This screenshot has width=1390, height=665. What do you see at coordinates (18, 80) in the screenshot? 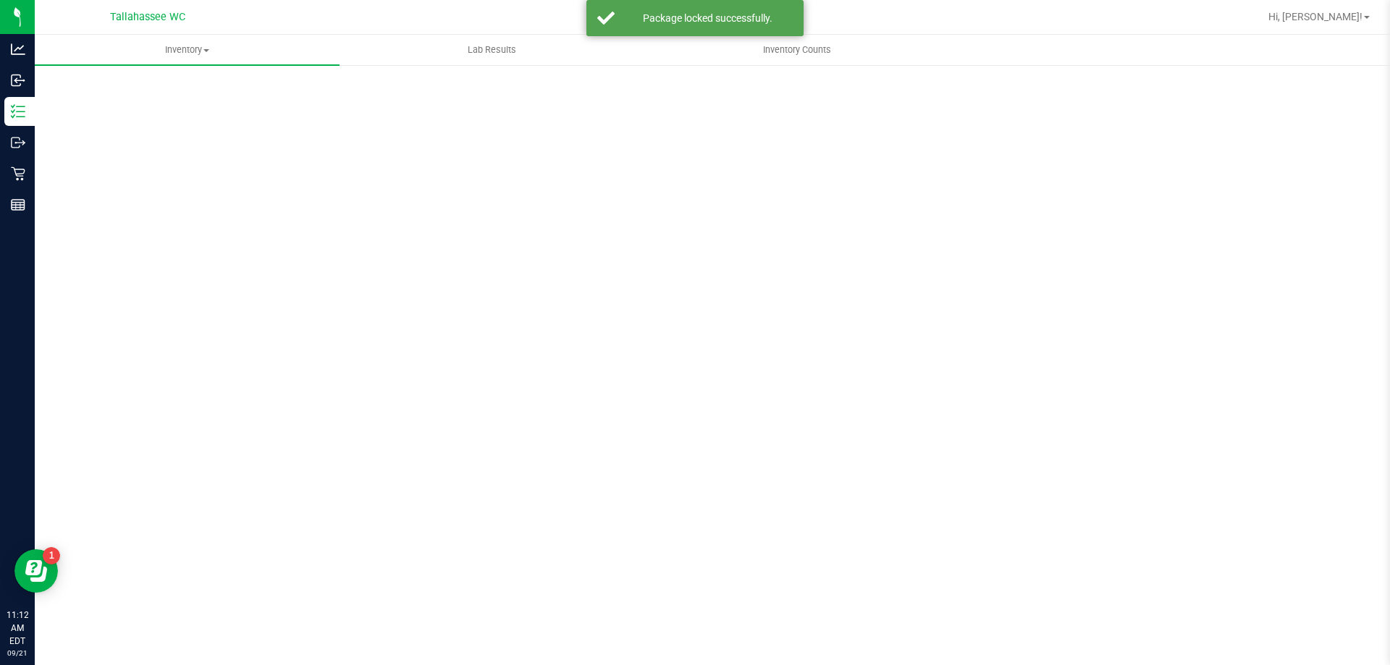
I see `inline-svg: Inbound` at bounding box center [18, 80].